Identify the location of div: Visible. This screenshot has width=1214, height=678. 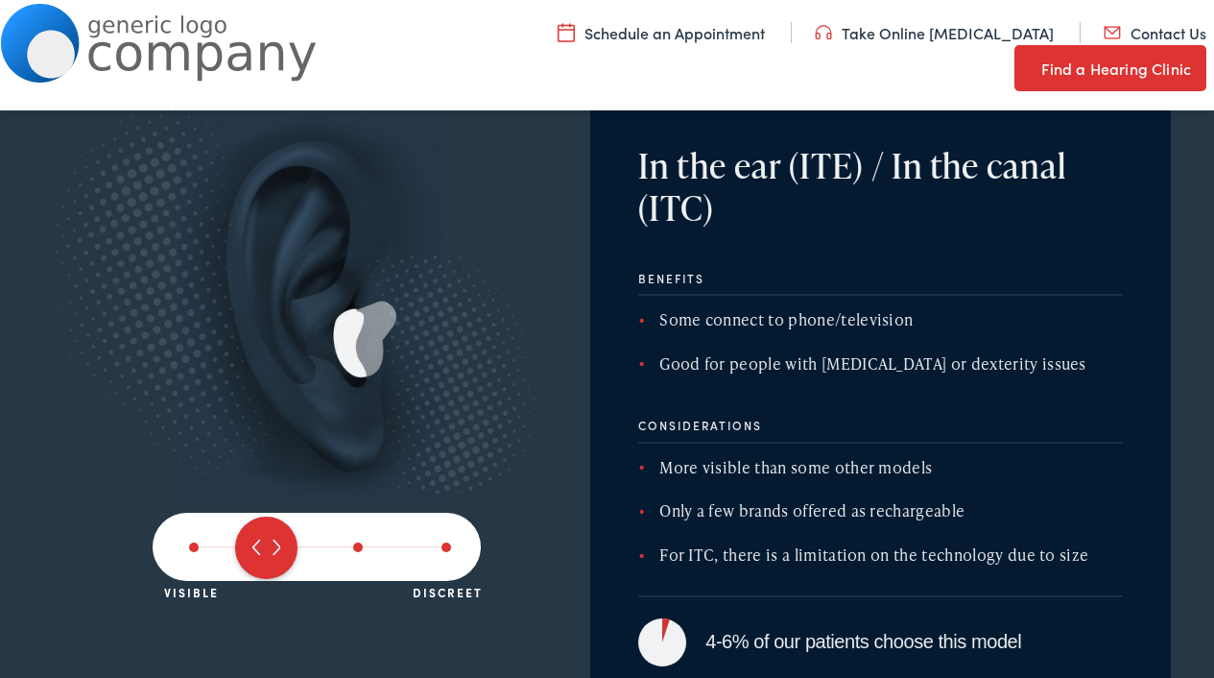
(191, 589).